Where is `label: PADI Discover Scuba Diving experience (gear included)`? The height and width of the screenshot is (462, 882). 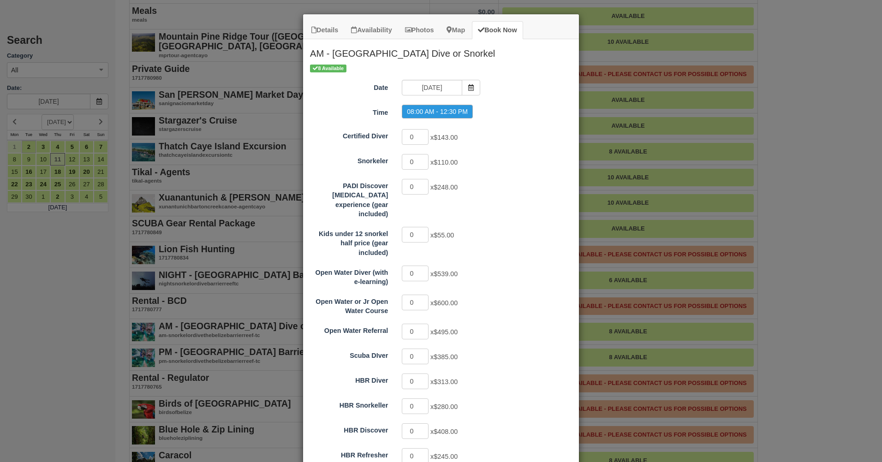 label: PADI Discover Scuba Diving experience (gear included) is located at coordinates (349, 198).